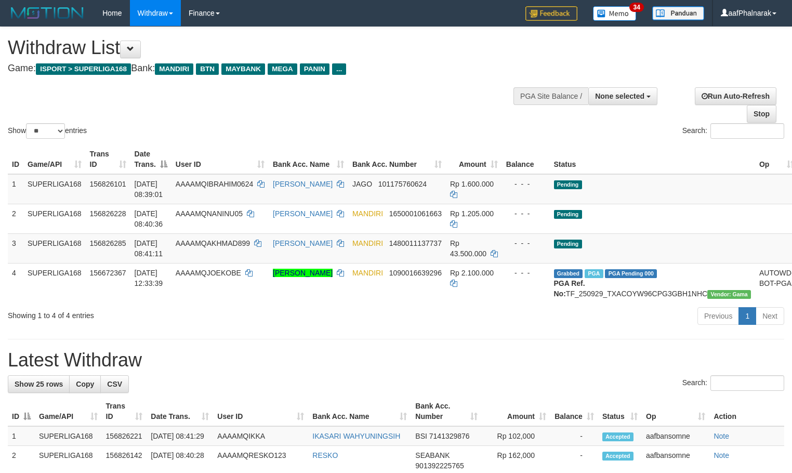 The width and height of the screenshot is (792, 473). Describe the element at coordinates (570, 289) in the screenshot. I see `b: PGA Ref. No:` at that location.